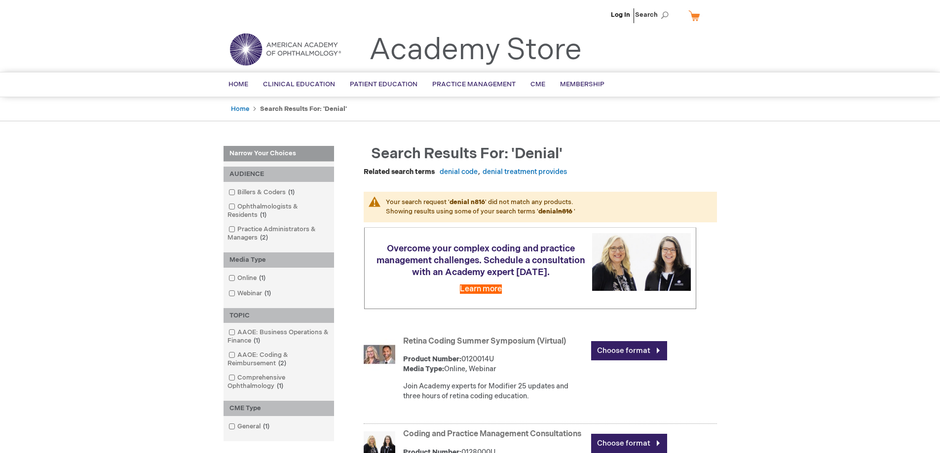 Image resolution: width=940 pixels, height=453 pixels. What do you see at coordinates (423, 369) in the screenshot?
I see `strong: Media Type:` at bounding box center [423, 369].